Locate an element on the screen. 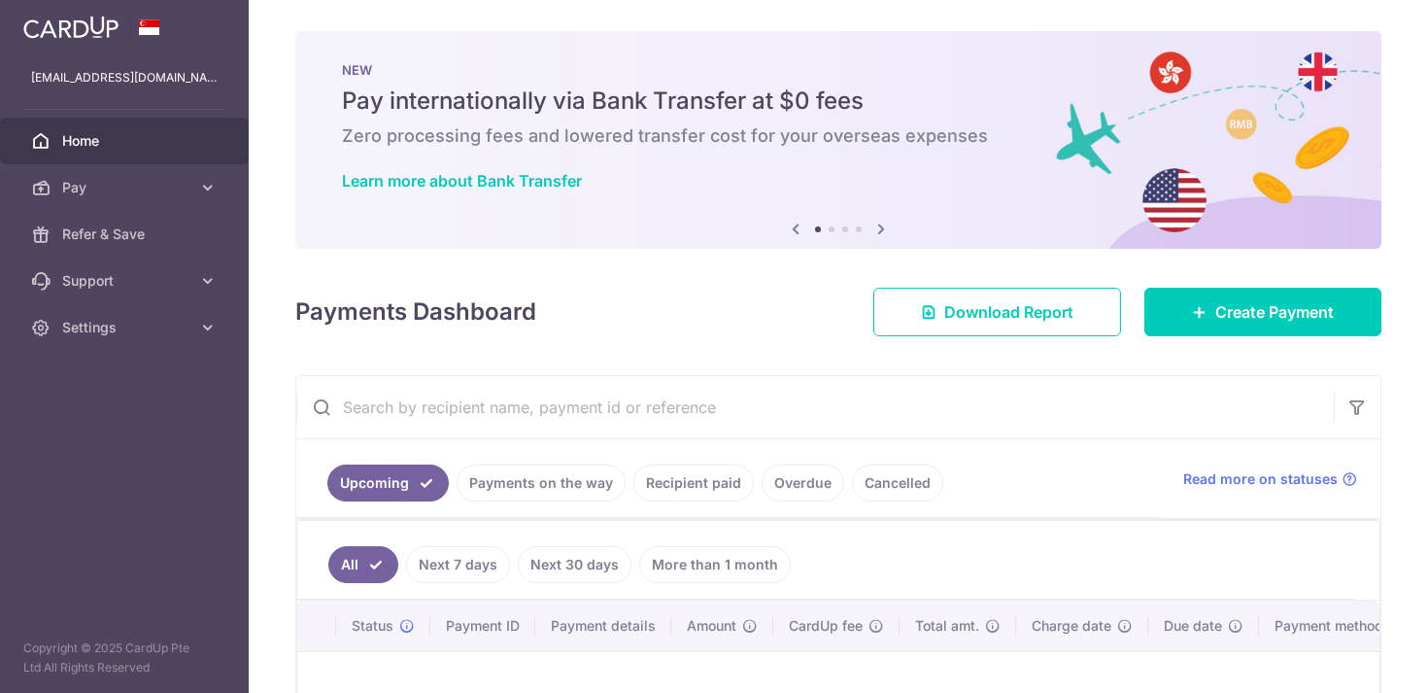 The image size is (1428, 693). span: CardUp fee is located at coordinates (826, 626).